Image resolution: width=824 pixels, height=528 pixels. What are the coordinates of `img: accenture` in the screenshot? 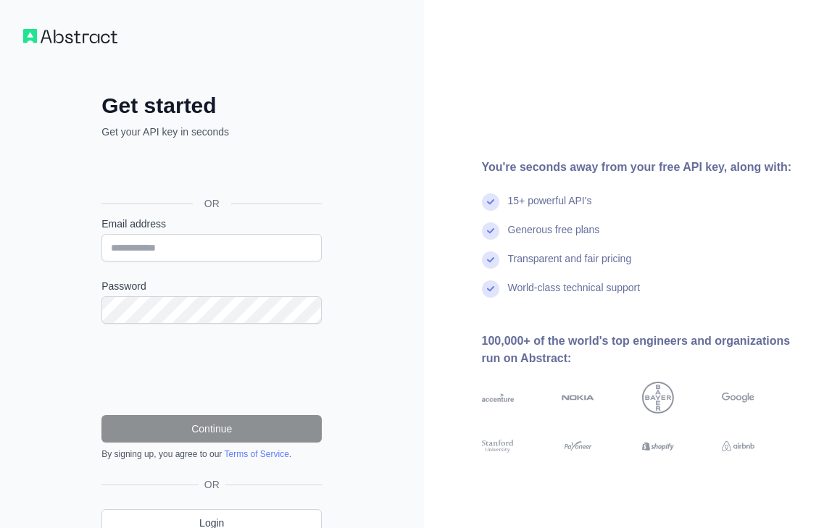 It's located at (498, 398).